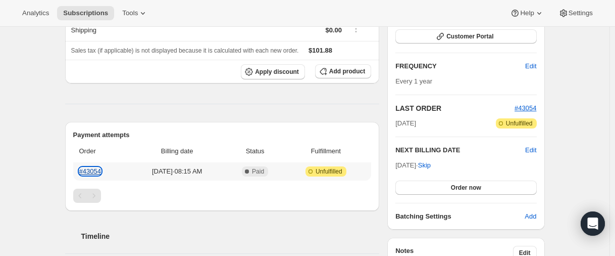 This screenshot has height=256, width=615. I want to click on button: Shipping actions, so click(356, 29).